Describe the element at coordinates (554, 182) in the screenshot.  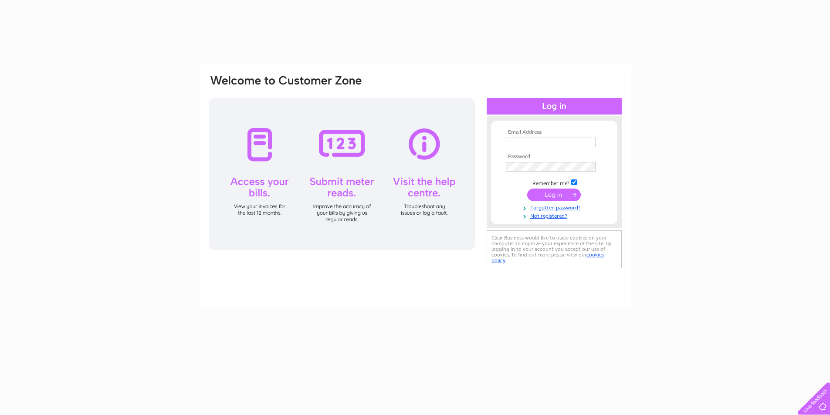
I see `td: Remember me?` at that location.